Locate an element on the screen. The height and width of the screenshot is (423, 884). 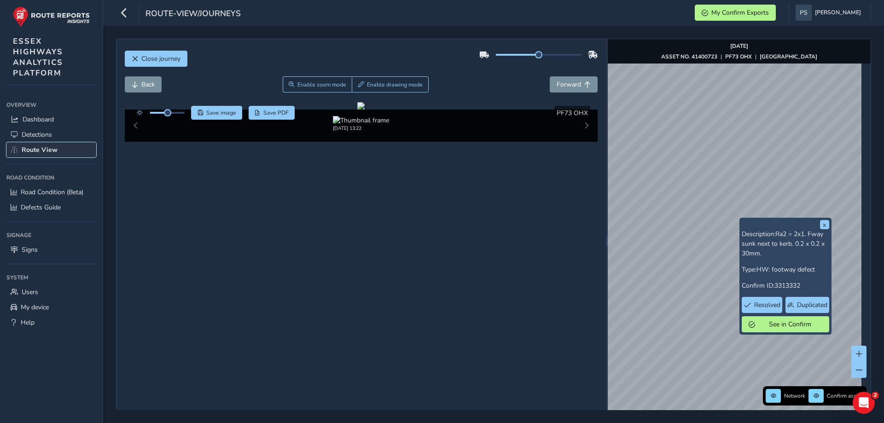
span: PF73 OHX is located at coordinates (572, 113).